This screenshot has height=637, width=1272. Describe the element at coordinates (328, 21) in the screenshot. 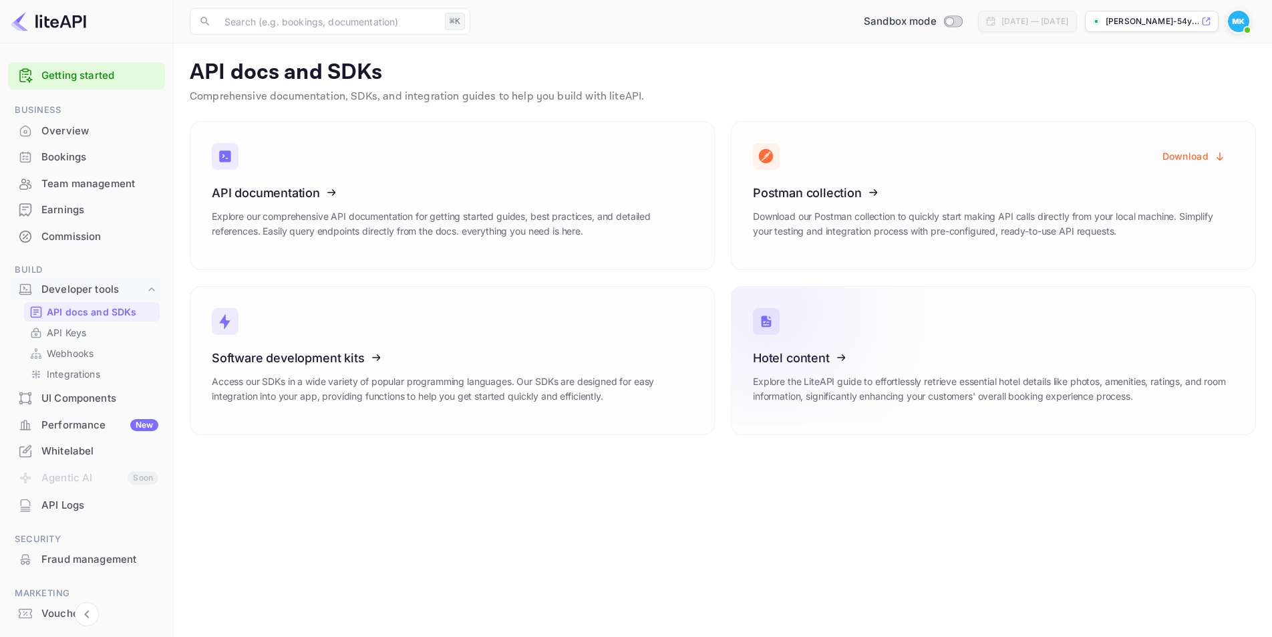

I see `input: Search (e.g. bookings, documentation)` at that location.